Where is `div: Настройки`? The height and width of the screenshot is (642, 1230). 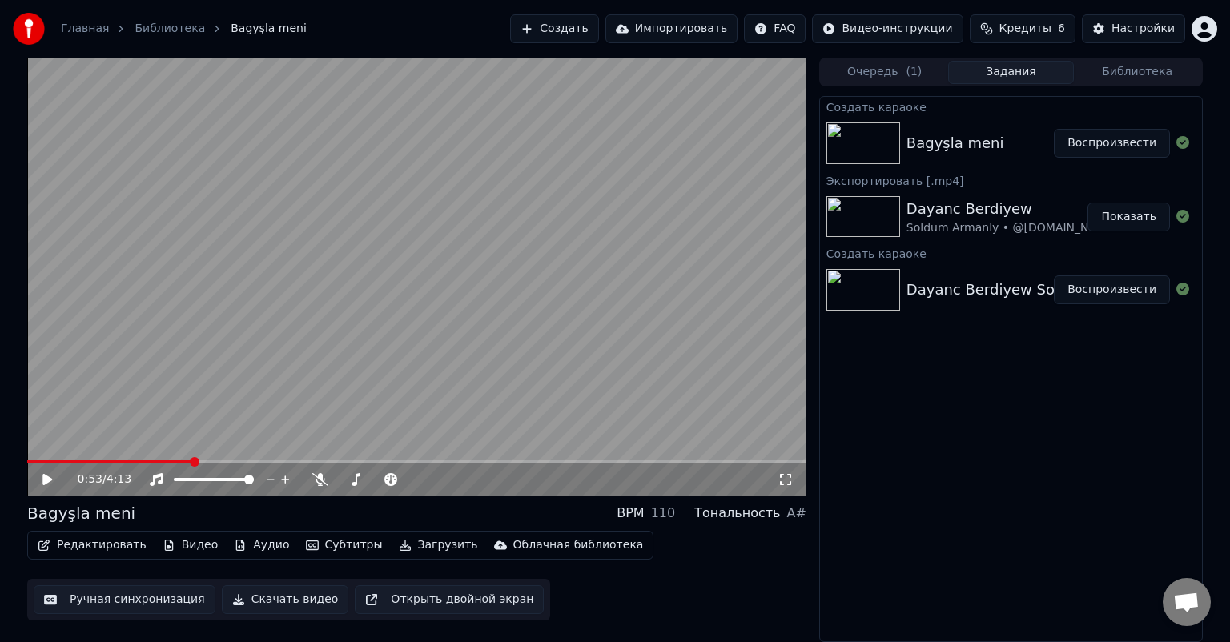
div: Настройки is located at coordinates (1143, 29).